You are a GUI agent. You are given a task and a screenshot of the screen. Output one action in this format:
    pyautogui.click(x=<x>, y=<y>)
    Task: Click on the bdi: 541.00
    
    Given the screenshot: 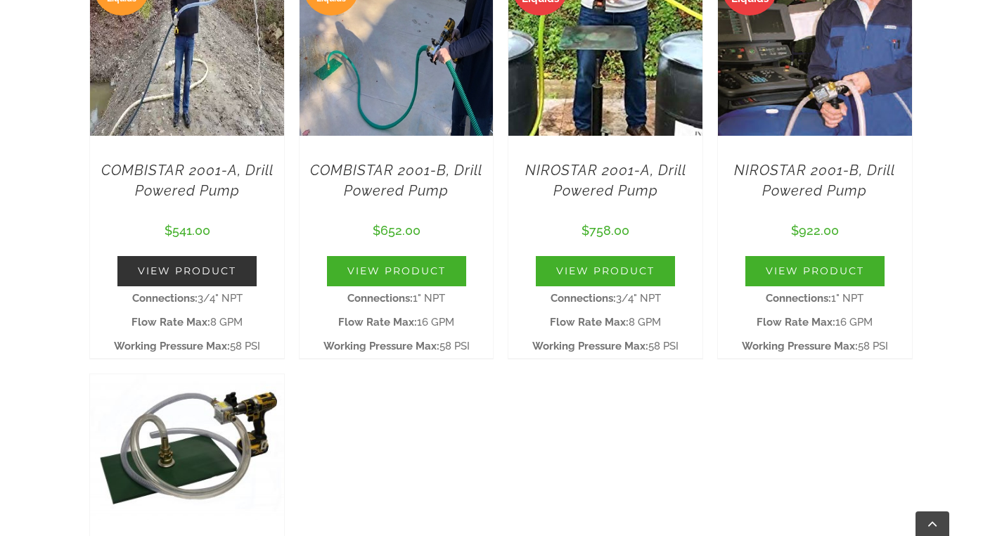 What is the action you would take?
    pyautogui.click(x=187, y=230)
    